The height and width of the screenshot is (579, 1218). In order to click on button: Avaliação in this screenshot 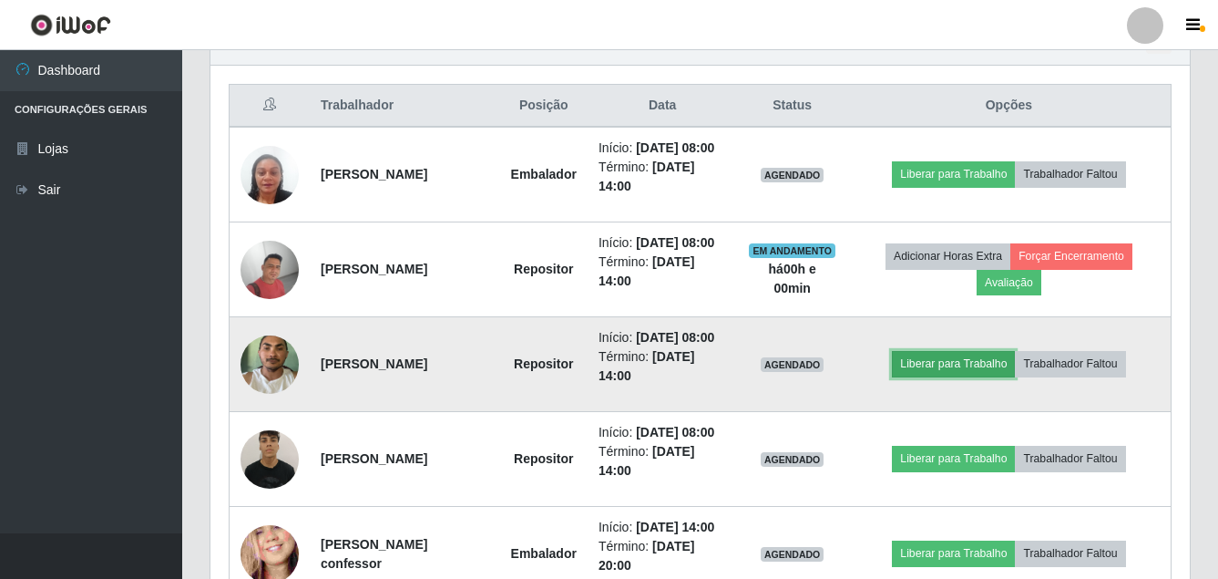, I will do `click(1009, 282)`.